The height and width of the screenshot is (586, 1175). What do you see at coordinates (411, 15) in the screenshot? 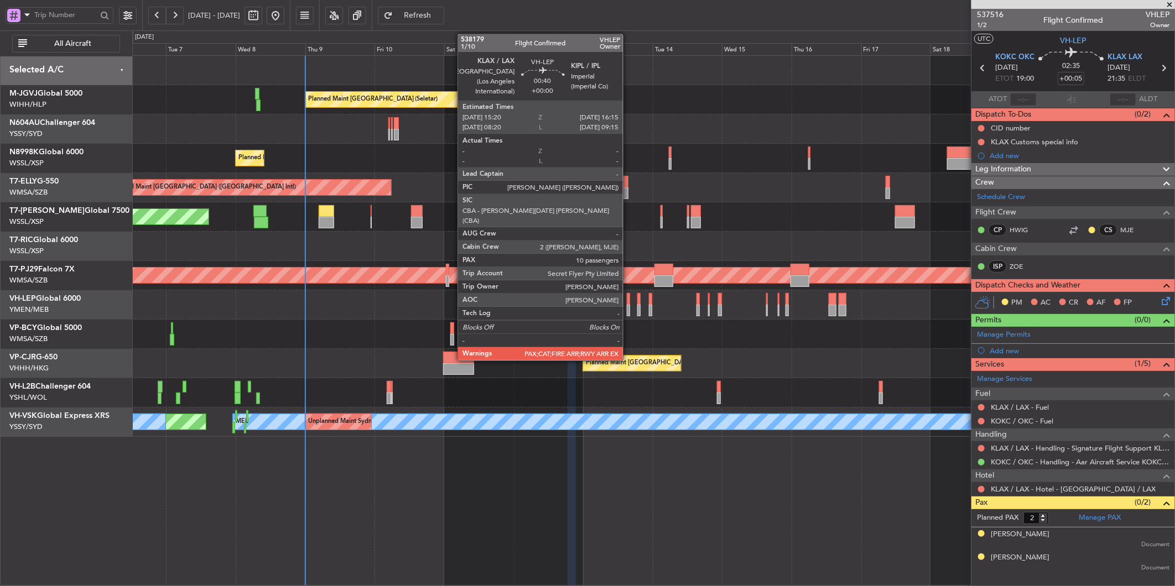
I see `button: Refresh` at bounding box center [411, 15].